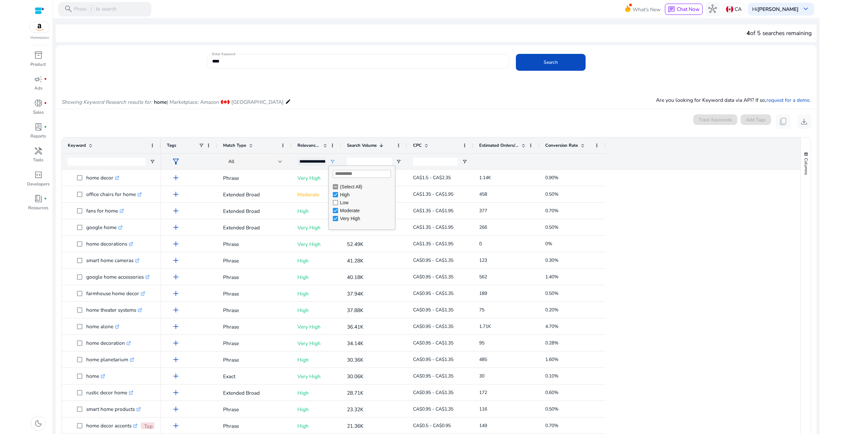 This screenshot has width=846, height=434. I want to click on span: 52.49K, so click(355, 244).